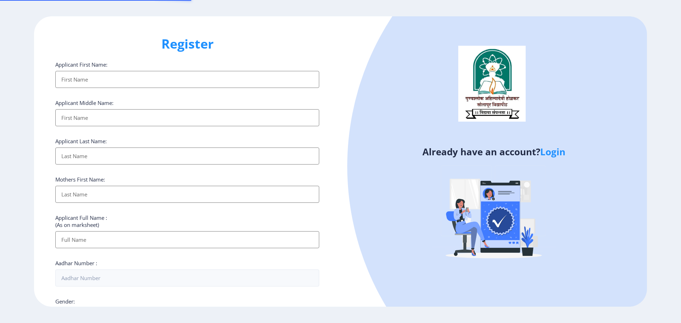 The height and width of the screenshot is (323, 681). What do you see at coordinates (84, 103) in the screenshot?
I see `label: Applicant Middle Name:` at bounding box center [84, 103].